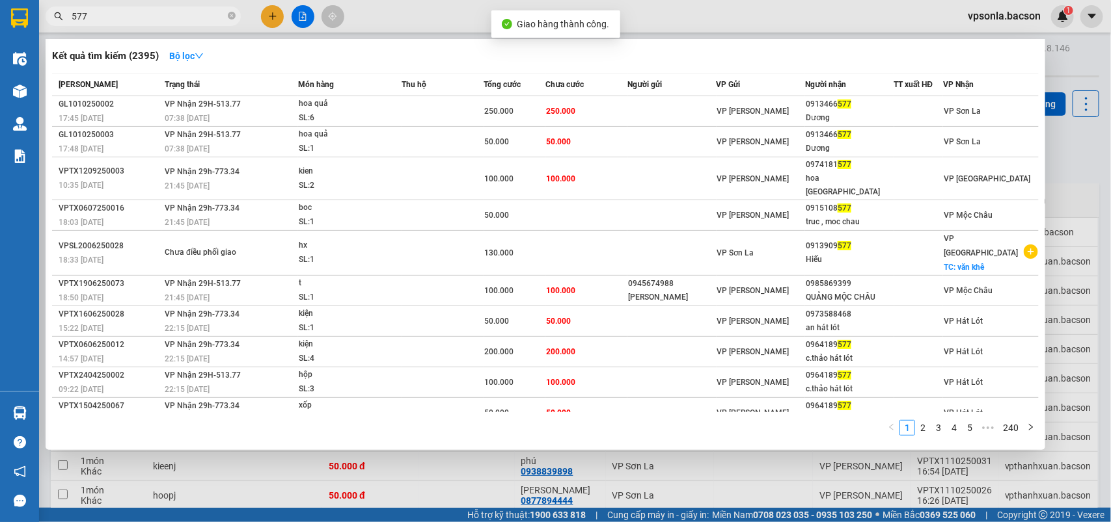 The height and width of the screenshot is (522, 1111). Describe the element at coordinates (1010, 428) in the screenshot. I see `li: 240` at that location.